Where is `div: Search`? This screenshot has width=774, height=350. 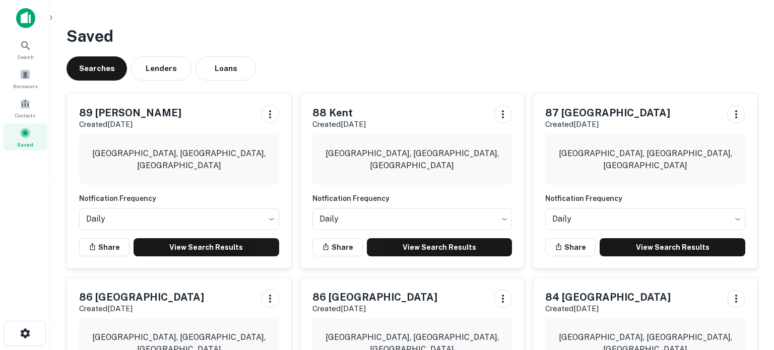
div: Search is located at coordinates (25, 49).